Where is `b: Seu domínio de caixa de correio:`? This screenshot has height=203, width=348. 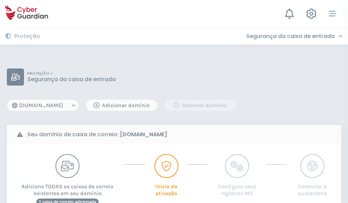 b: Seu domínio de caixa de correio: is located at coordinates (97, 135).